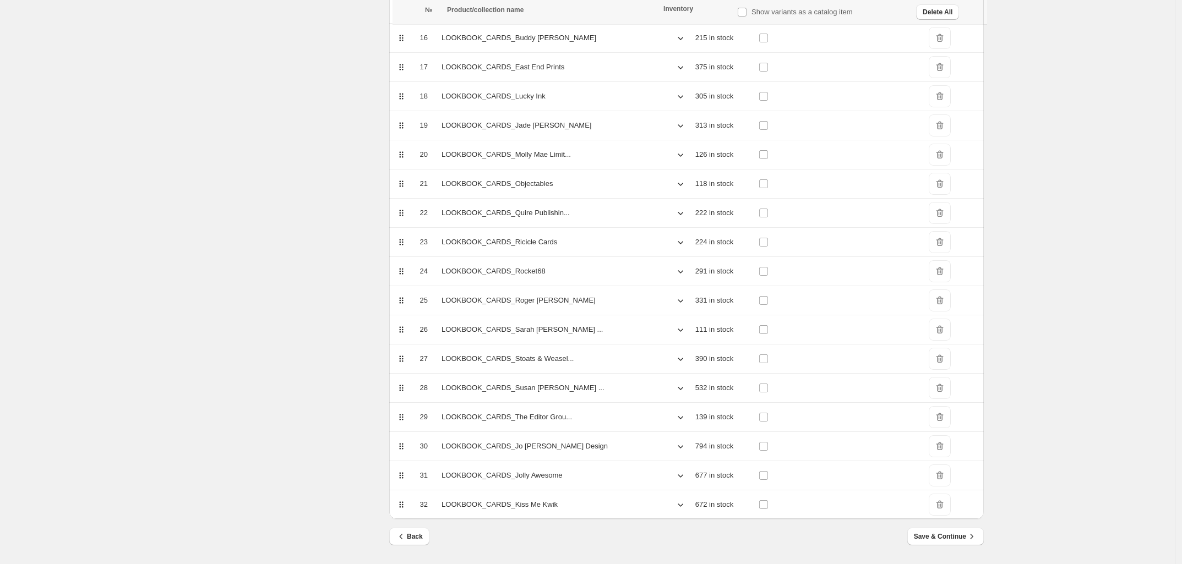 Image resolution: width=1182 pixels, height=564 pixels. I want to click on button: Delete All, so click(938, 12).